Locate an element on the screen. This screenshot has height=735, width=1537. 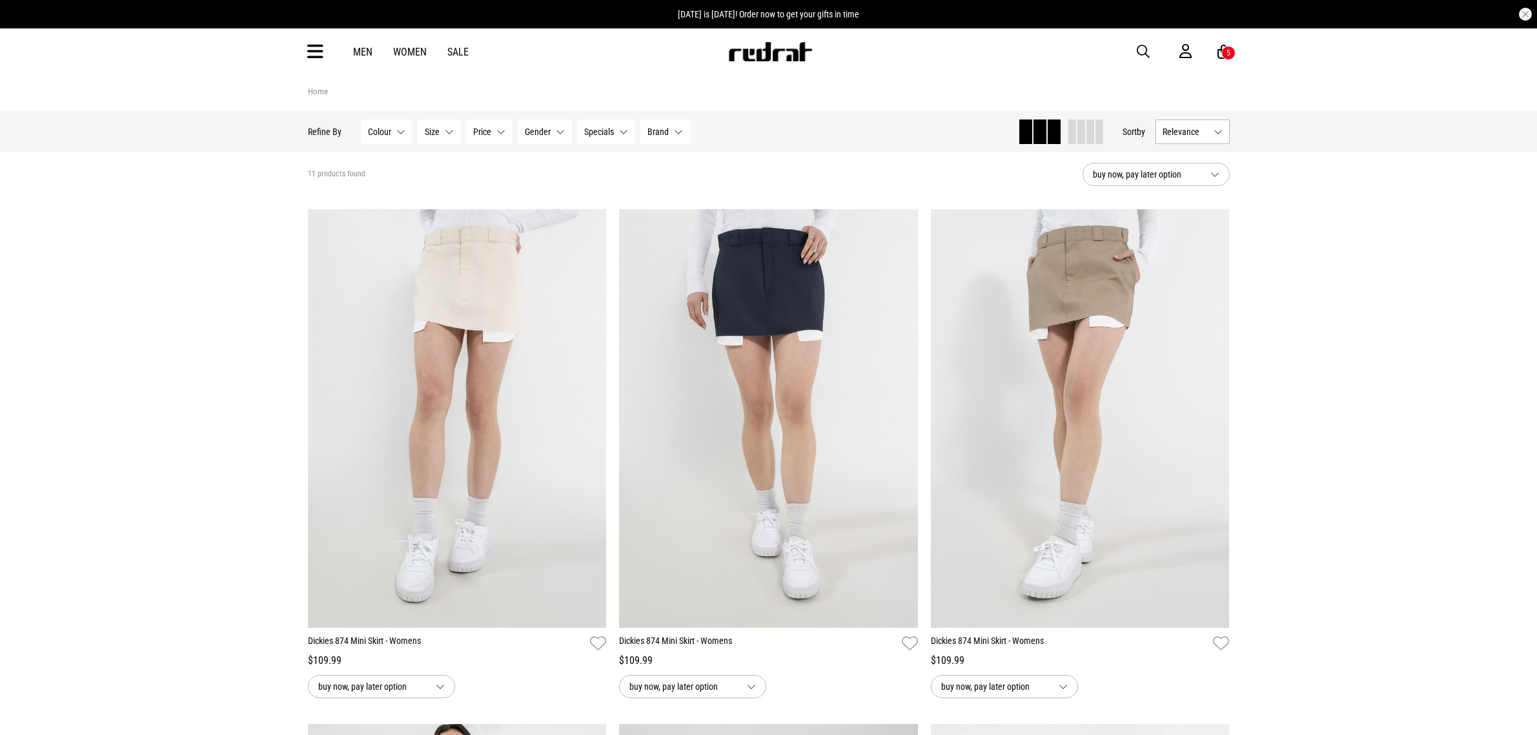
button: Size is located at coordinates (439, 132).